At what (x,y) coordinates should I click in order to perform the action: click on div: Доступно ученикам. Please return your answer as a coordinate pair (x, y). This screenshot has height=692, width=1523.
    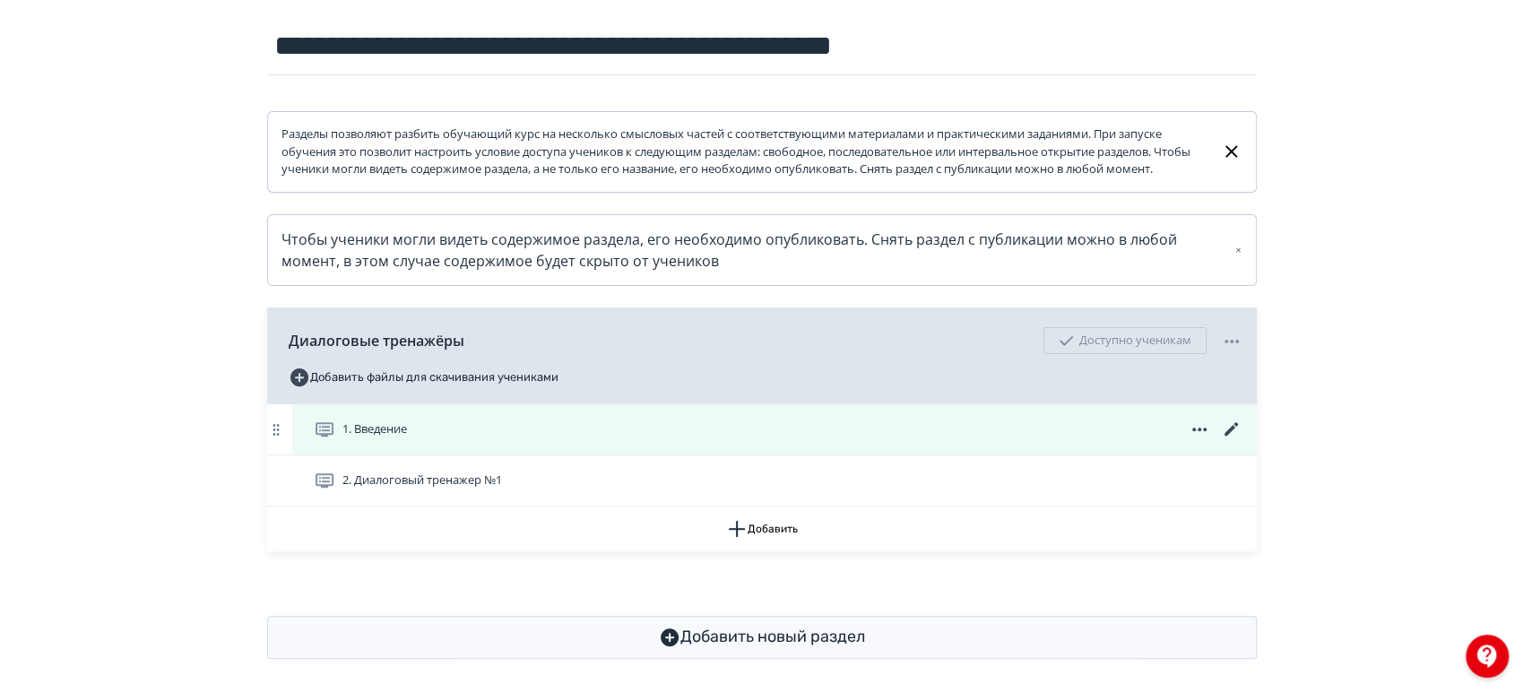
    Looking at the image, I should click on (1125, 341).